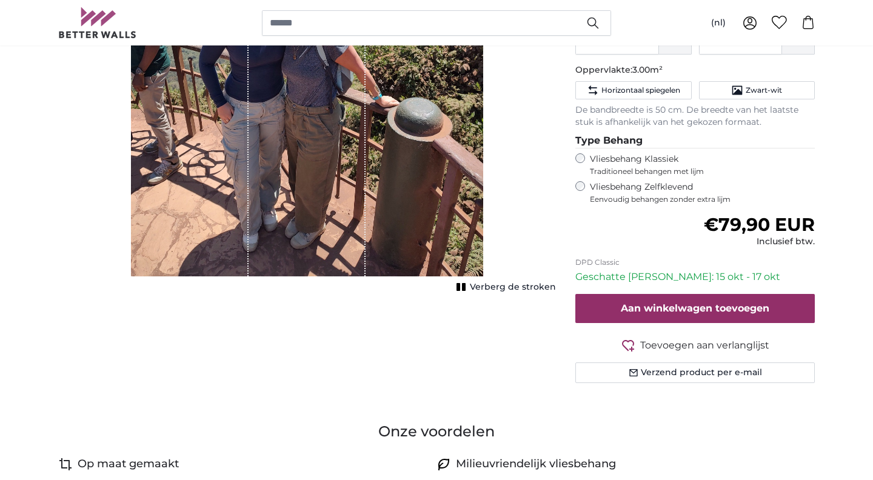 This screenshot has height=480, width=873. I want to click on button: Zwart-wit, so click(757, 90).